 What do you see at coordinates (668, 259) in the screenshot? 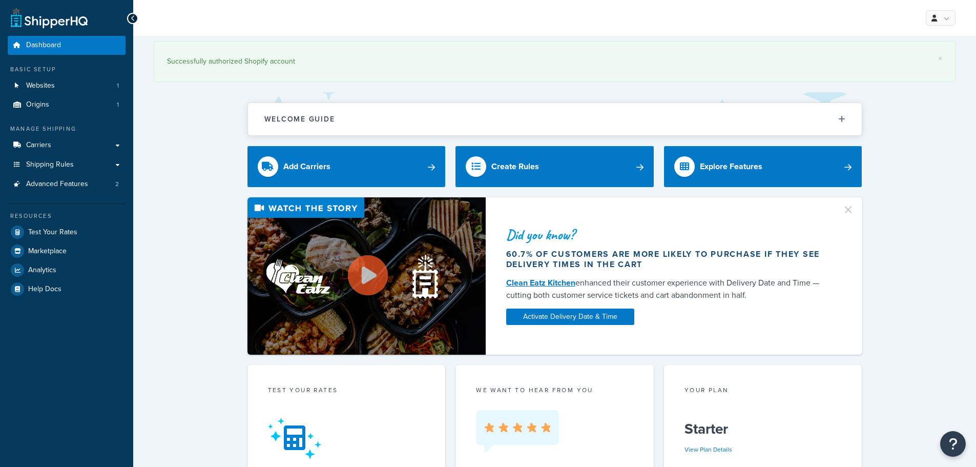
I see `div: 60.7% of customers are more likely to purchase if they see delivery times in the cart` at bounding box center [668, 259].